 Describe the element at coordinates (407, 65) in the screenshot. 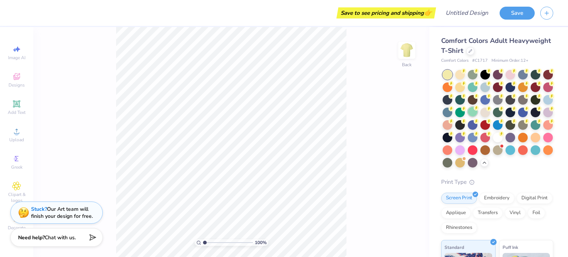

I see `div: Back` at that location.